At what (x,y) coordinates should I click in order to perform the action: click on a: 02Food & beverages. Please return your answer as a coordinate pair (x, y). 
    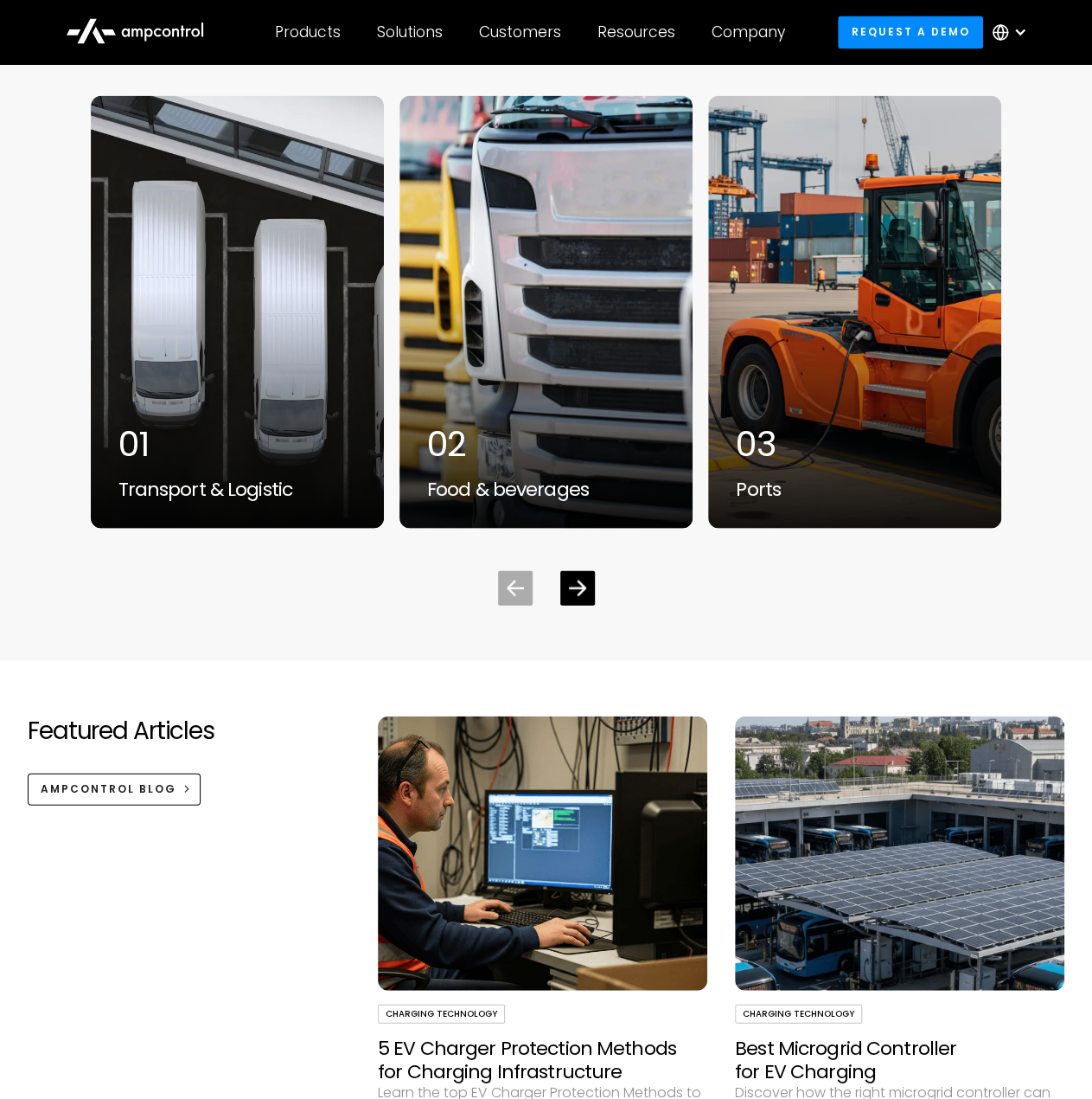
    Looking at the image, I should click on (546, 311).